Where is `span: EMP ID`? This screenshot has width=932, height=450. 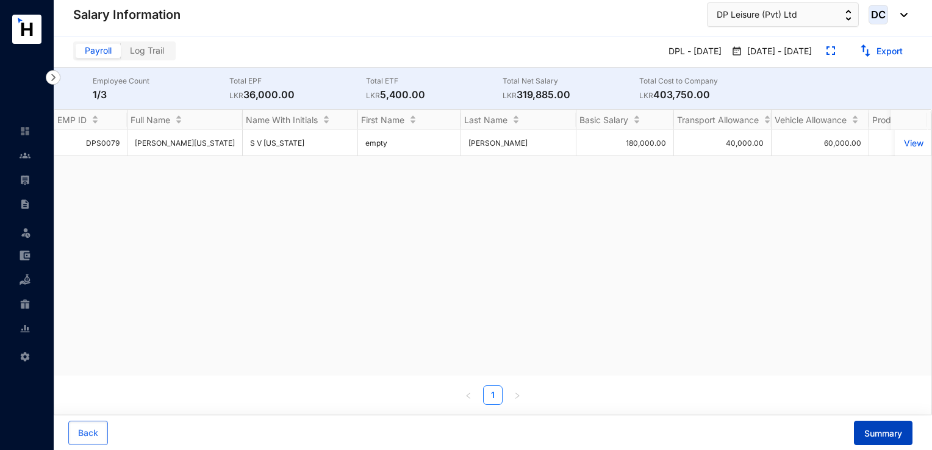
span: EMP ID is located at coordinates (72, 120).